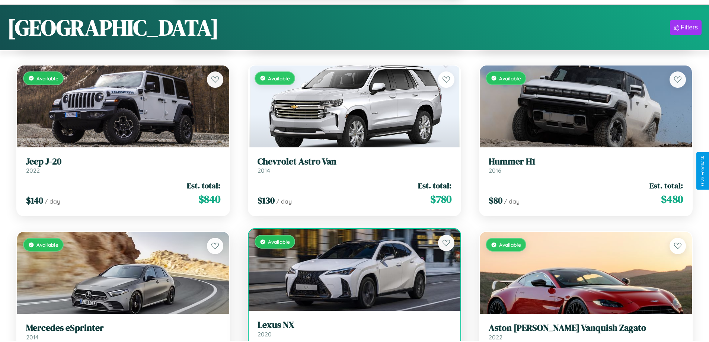 Image resolution: width=709 pixels, height=342 pixels. Describe the element at coordinates (123, 328) in the screenshot. I see `h3: Mercedes eSprinter` at that location.